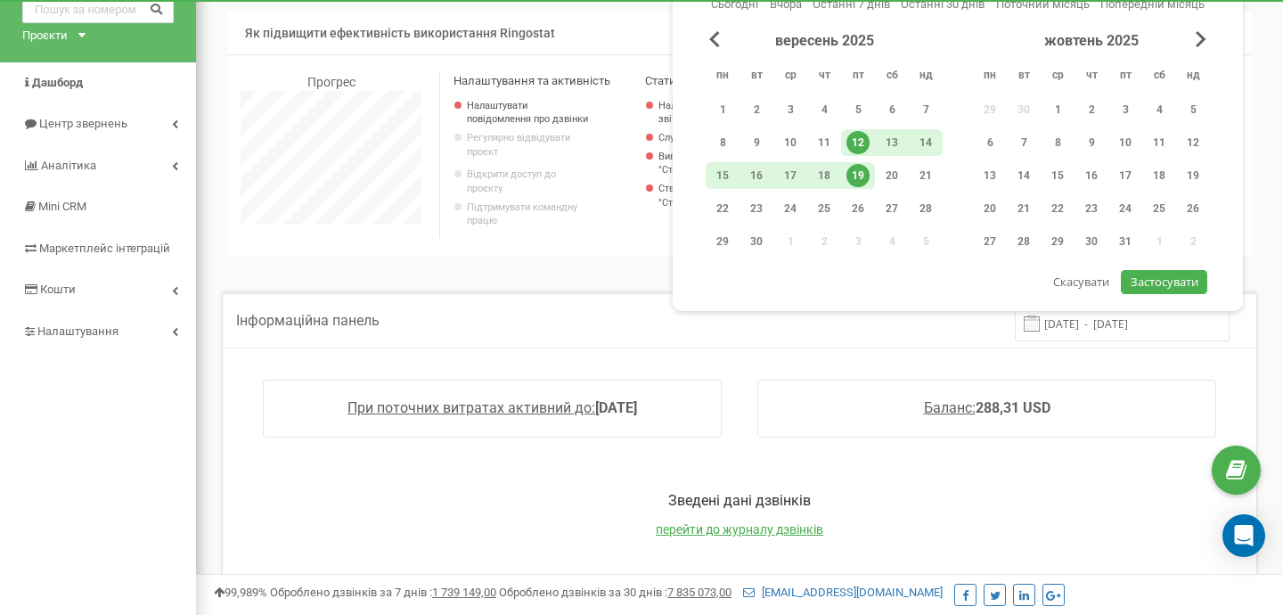 This screenshot has width=1283, height=615. Describe the element at coordinates (1058, 241) in the screenshot. I see `div: 29` at that location.